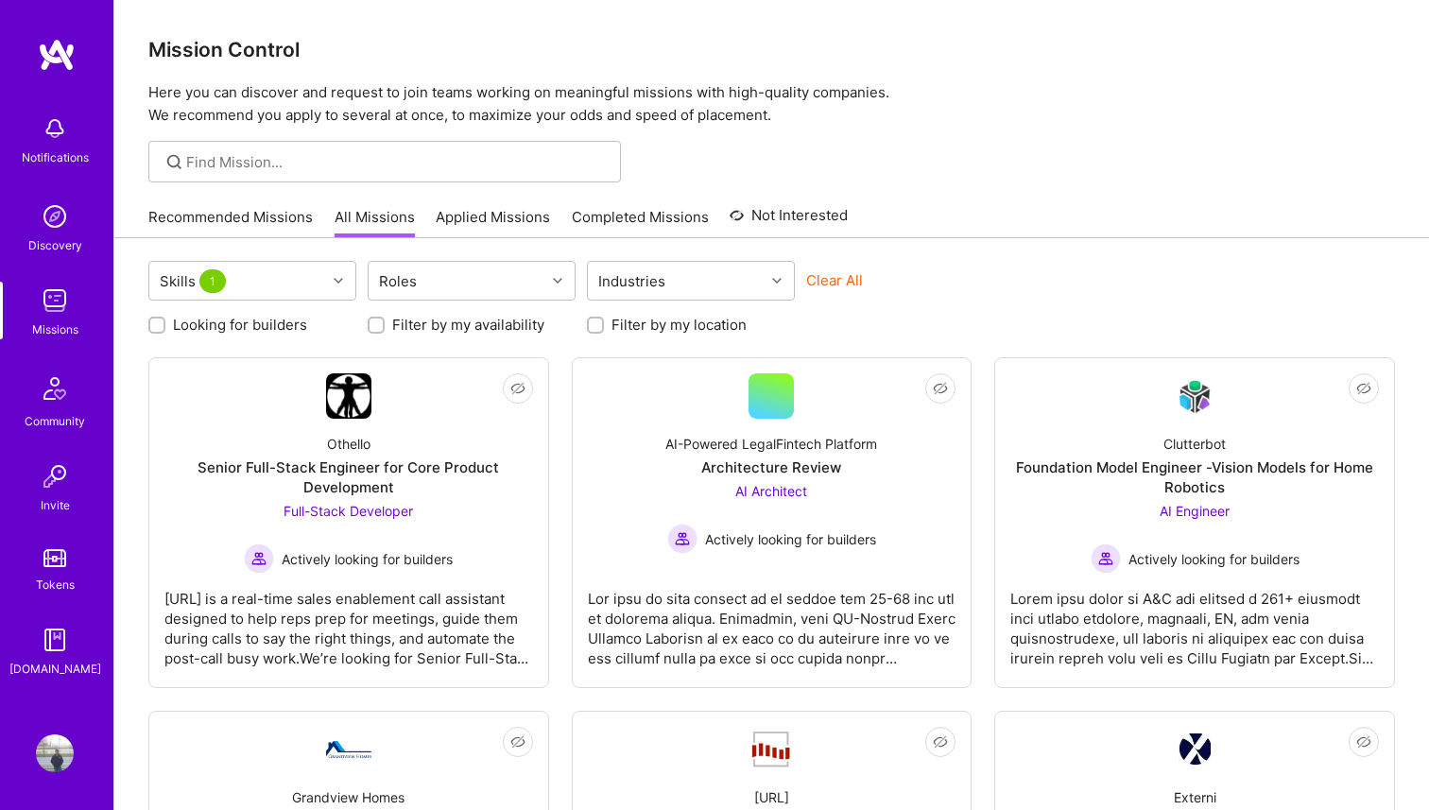  Describe the element at coordinates (1195, 443) in the screenshot. I see `div: Clutterbot` at that location.